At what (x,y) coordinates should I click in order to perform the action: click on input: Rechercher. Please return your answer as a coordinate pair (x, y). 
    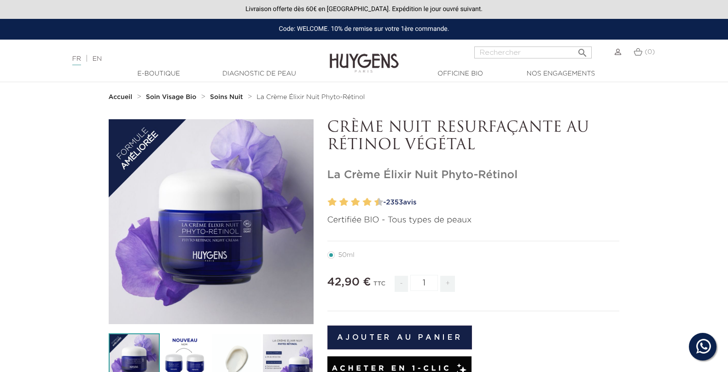
    Looking at the image, I should click on (533, 52).